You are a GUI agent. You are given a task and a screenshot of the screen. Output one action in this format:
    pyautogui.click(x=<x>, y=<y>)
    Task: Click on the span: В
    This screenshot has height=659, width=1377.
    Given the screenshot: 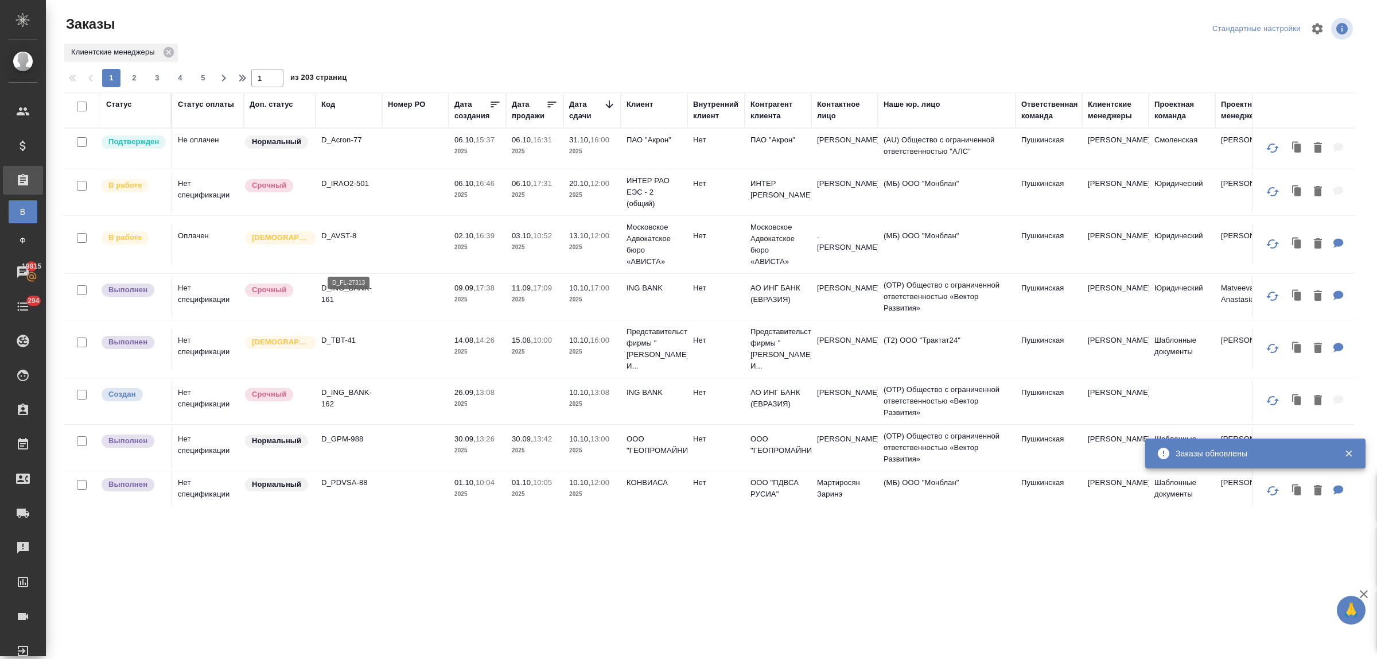 What is the action you would take?
    pyautogui.click(x=23, y=212)
    